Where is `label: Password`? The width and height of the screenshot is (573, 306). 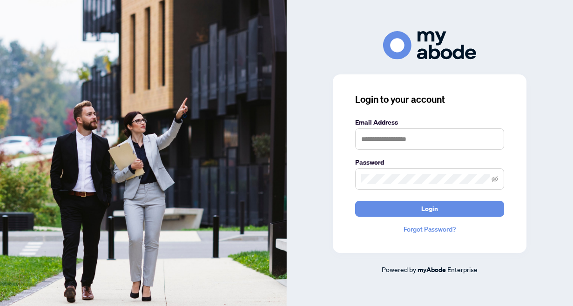 label: Password is located at coordinates (430, 162).